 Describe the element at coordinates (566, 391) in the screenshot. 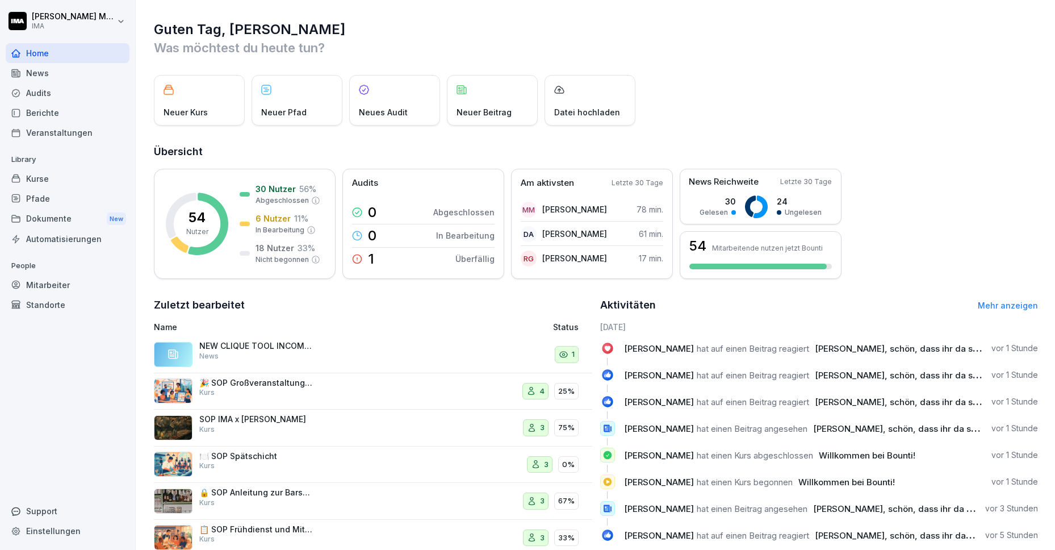

I see `p: 25%` at that location.